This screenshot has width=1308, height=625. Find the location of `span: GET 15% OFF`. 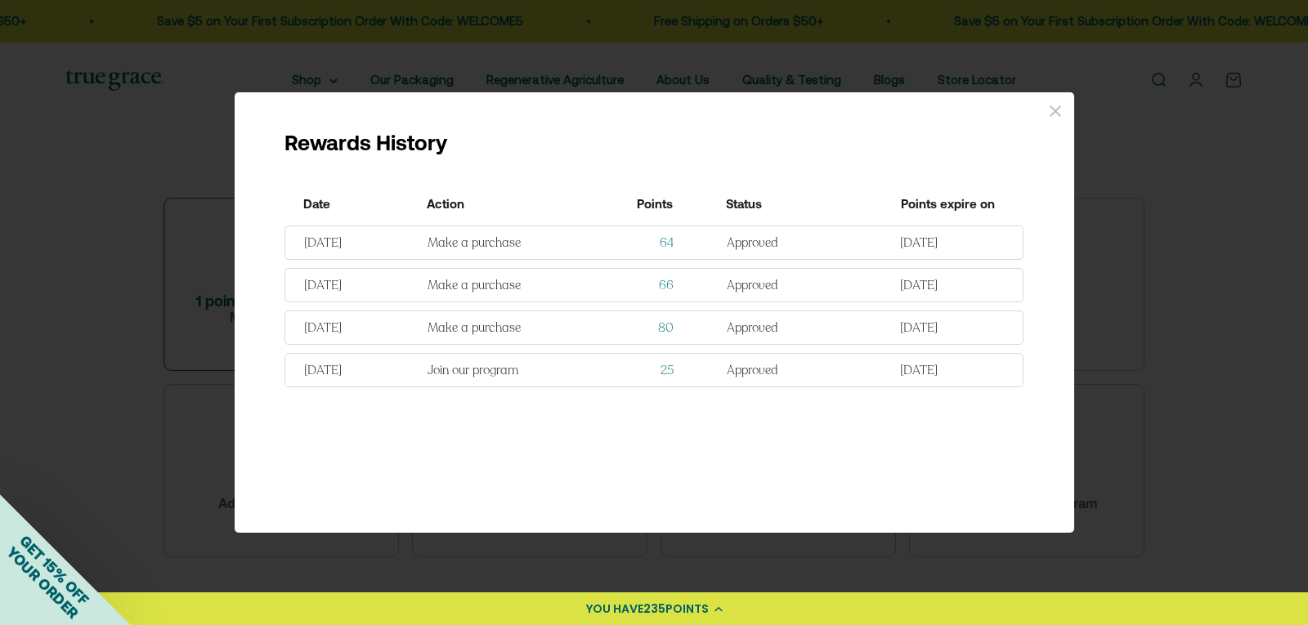

span: GET 15% OFF is located at coordinates (54, 570).